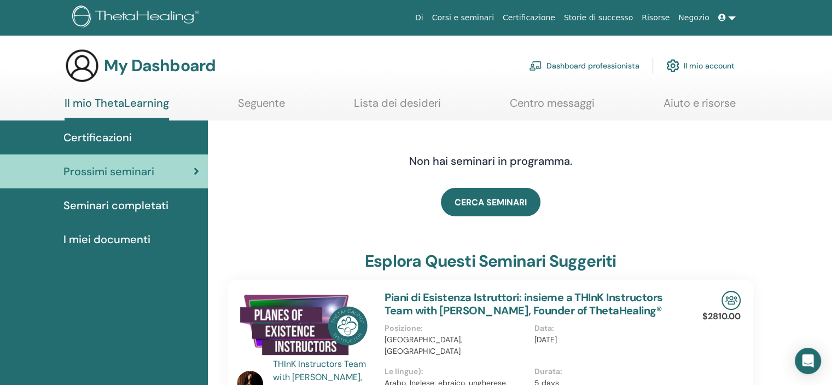 This screenshot has height=385, width=832. I want to click on div: Open Intercom Messenger, so click(808, 361).